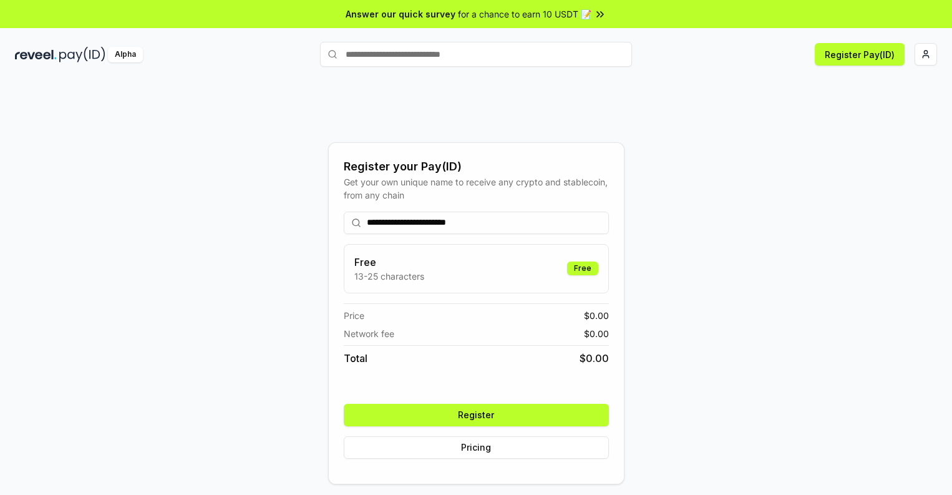  I want to click on img: reveel_dark, so click(36, 54).